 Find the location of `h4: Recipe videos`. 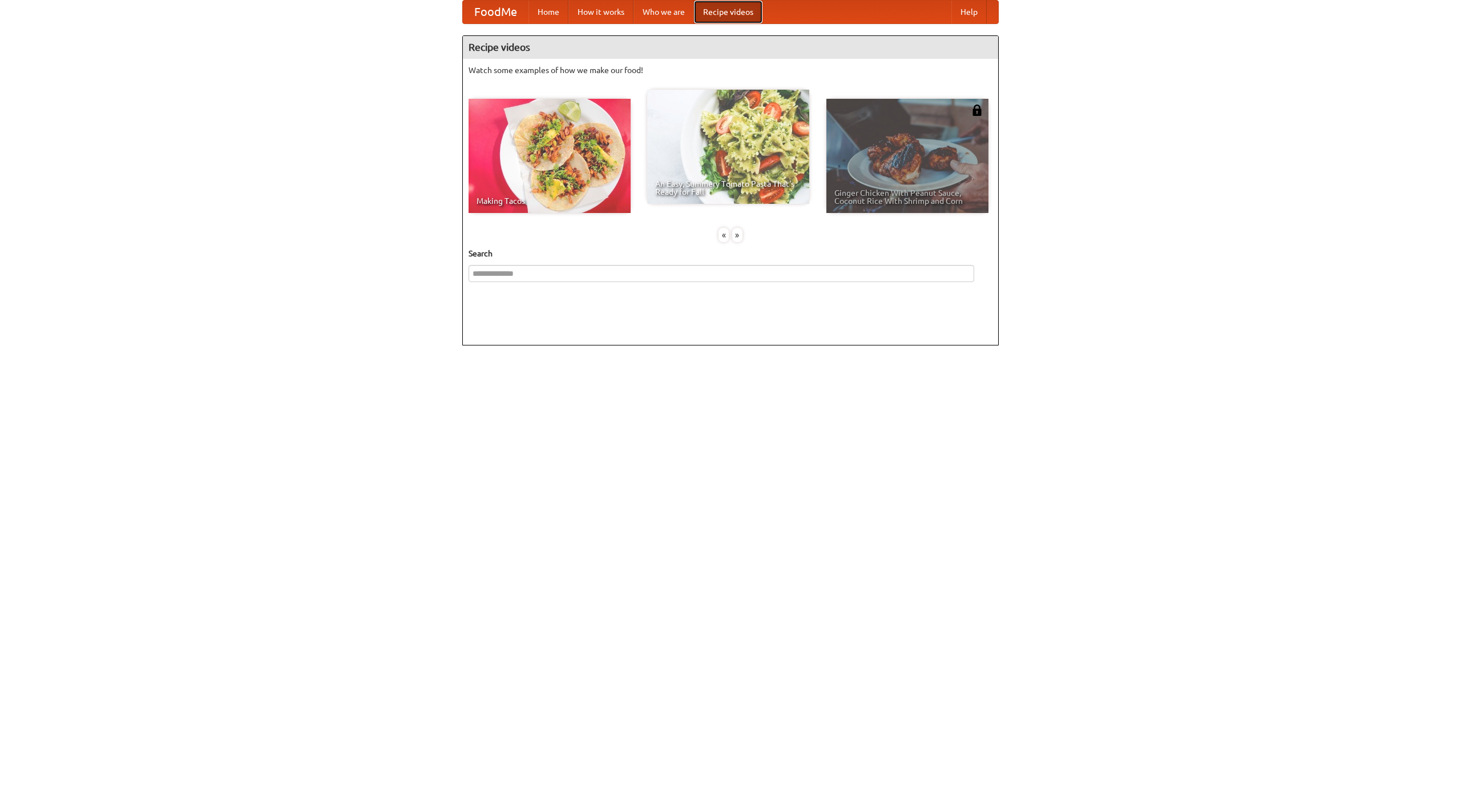

h4: Recipe videos is located at coordinates (731, 47).